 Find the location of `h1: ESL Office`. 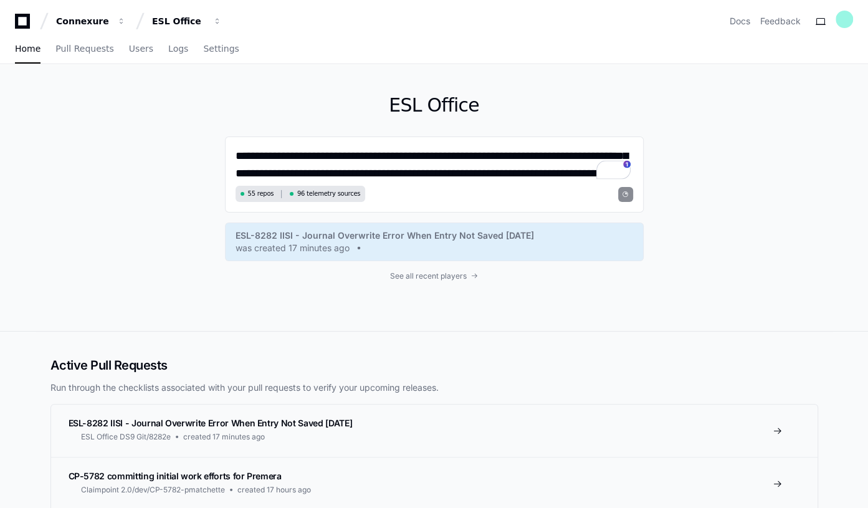

h1: ESL Office is located at coordinates (434, 105).